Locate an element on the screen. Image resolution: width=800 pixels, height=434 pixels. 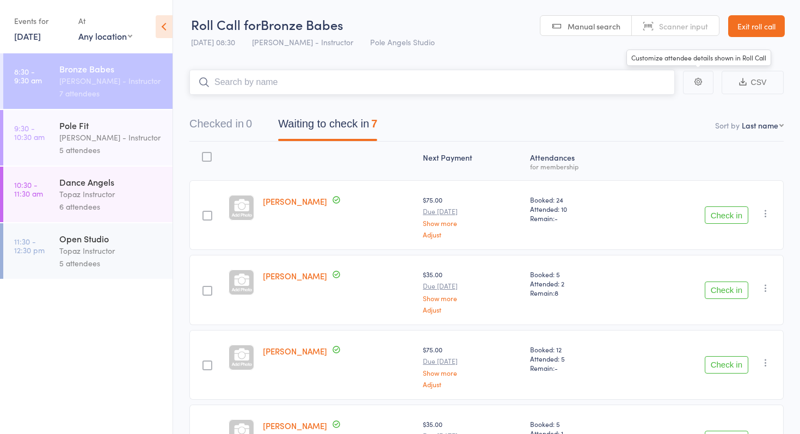
time: 8:30 - 9:30 am is located at coordinates (28, 76).